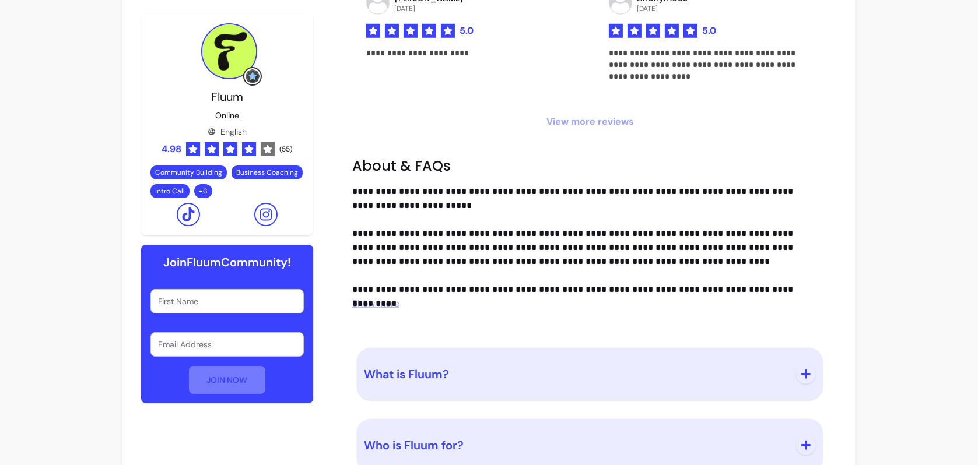 The height and width of the screenshot is (465, 978). Describe the element at coordinates (227, 262) in the screenshot. I see `h6: Join Fluum Community!` at that location.